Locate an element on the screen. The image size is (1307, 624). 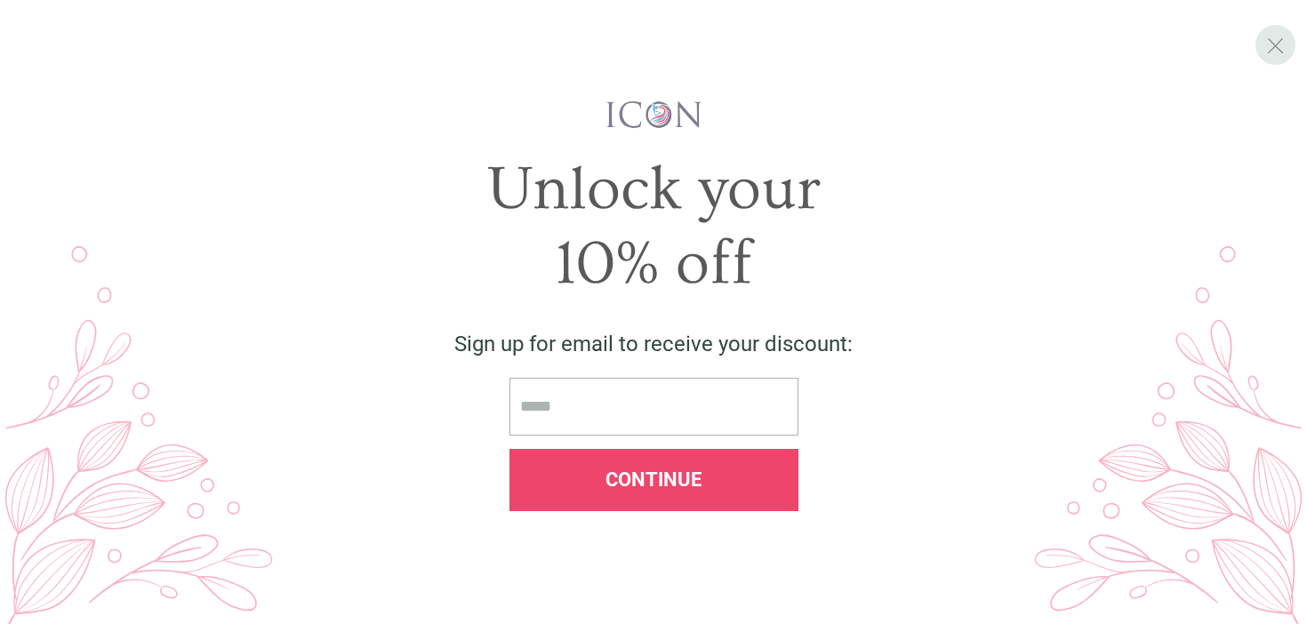
span: Sign up for email to receive your discount: is located at coordinates (654, 344).